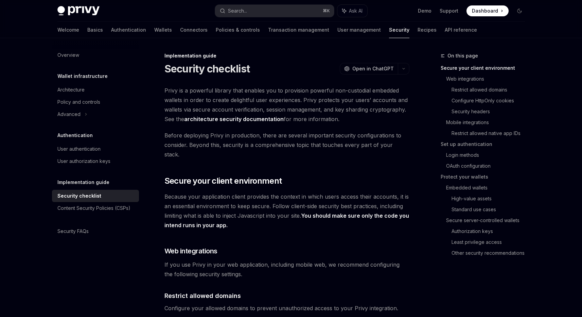  What do you see at coordinates (491, 242) in the screenshot?
I see `a: Least privilege access` at bounding box center [491, 242].